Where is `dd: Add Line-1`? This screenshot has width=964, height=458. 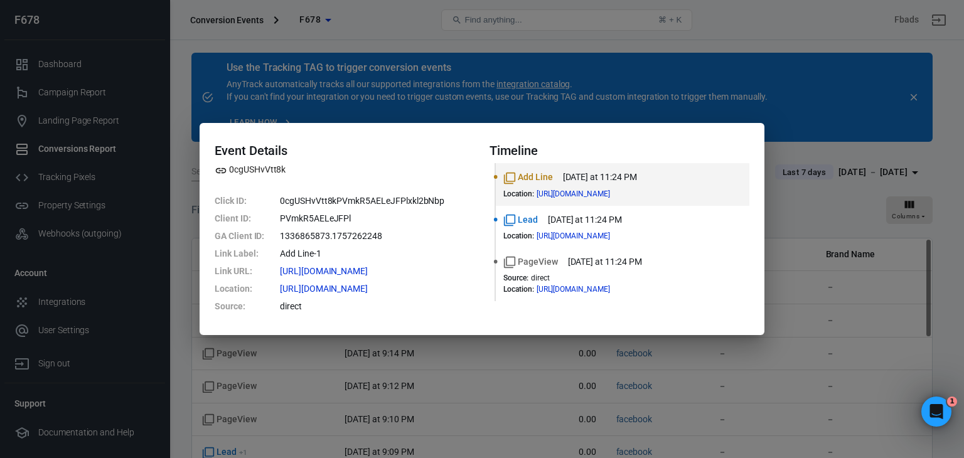
dd: Add Line-1 is located at coordinates (377, 254).